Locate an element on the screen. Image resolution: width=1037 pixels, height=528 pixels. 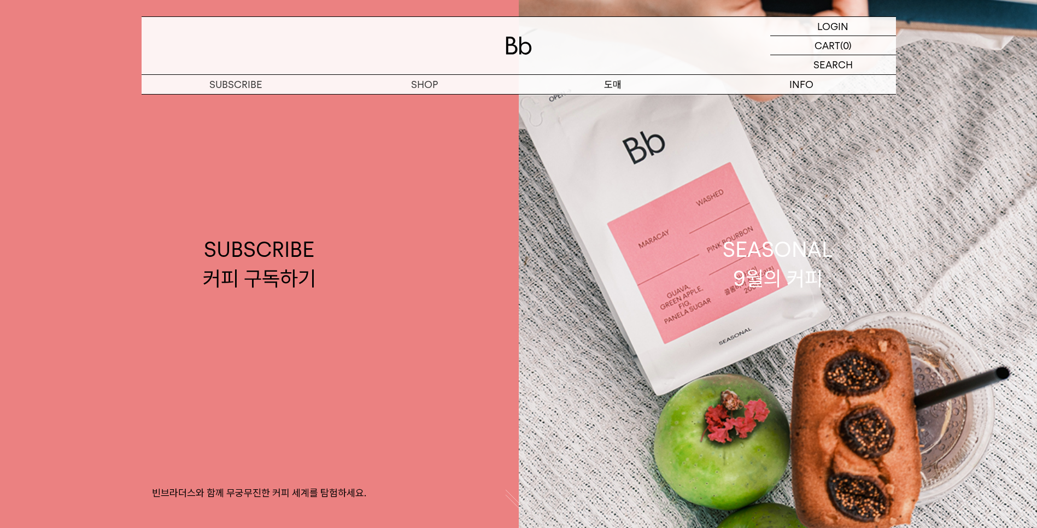
a: SUBSCRIBE is located at coordinates (236, 84).